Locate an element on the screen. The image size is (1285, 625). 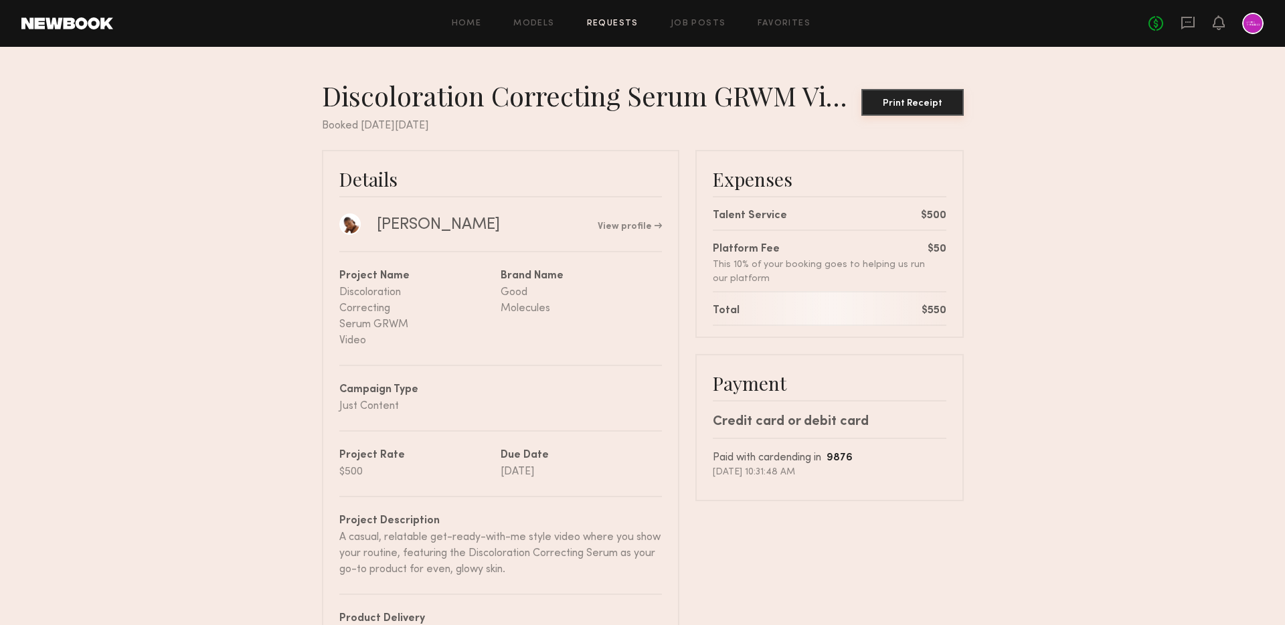
div: This 10% of your booking goes to helping us run our platform is located at coordinates (820, 272).